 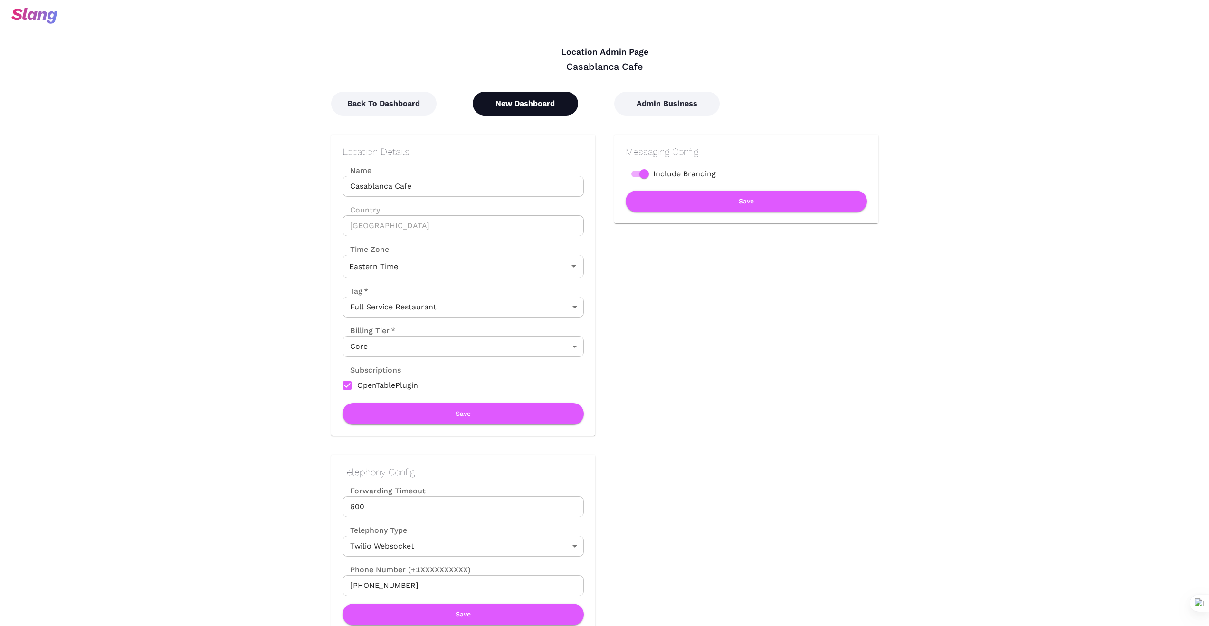 I want to click on h2: Telephony Config, so click(x=463, y=472).